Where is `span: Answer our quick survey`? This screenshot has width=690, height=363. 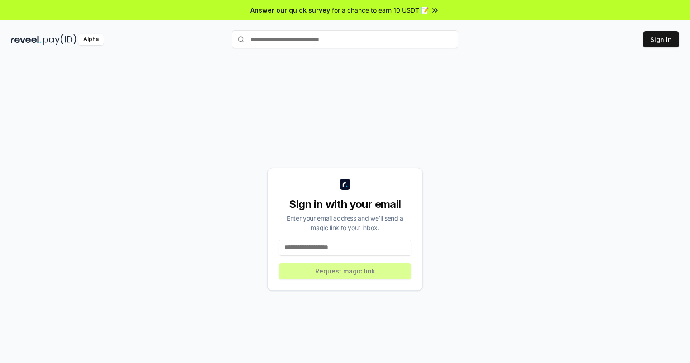
span: Answer our quick survey is located at coordinates (290, 10).